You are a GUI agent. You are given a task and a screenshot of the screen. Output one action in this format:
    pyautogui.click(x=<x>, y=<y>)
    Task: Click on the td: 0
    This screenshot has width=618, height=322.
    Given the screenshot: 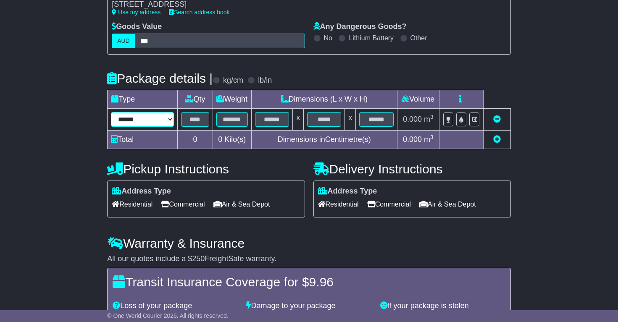 What is the action you would take?
    pyautogui.click(x=195, y=139)
    